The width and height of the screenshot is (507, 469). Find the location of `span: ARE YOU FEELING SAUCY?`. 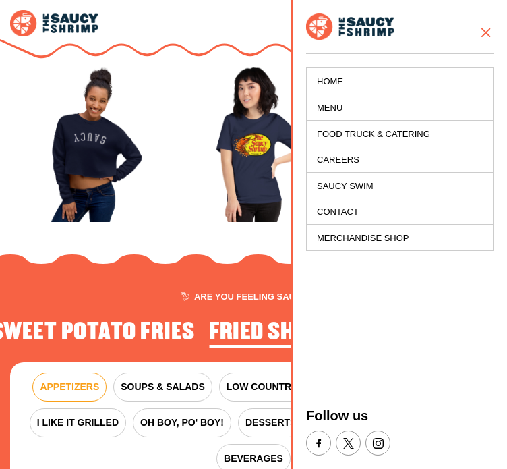

span: ARE YOU FEELING SAUCY? is located at coordinates (253, 296).